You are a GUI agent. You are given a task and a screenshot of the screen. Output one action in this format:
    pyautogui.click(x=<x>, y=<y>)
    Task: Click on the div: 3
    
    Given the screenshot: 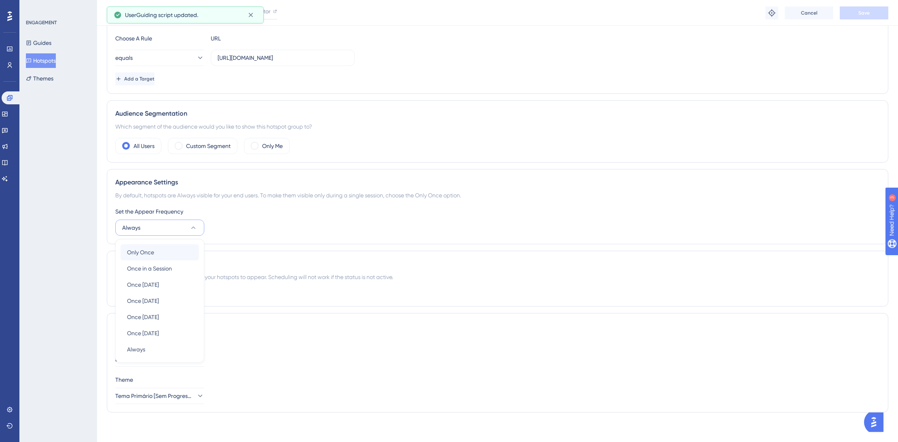 What is the action you would take?
    pyautogui.click(x=57, y=7)
    